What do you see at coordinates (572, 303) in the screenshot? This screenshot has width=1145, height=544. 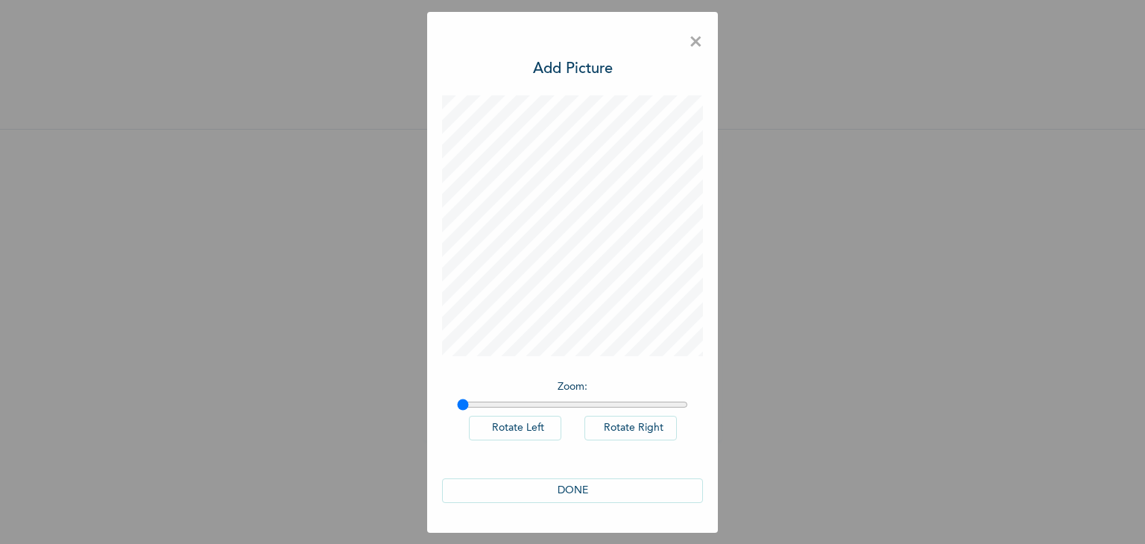 I see `span: Please add a recent Passport Photograph` at bounding box center [572, 303].